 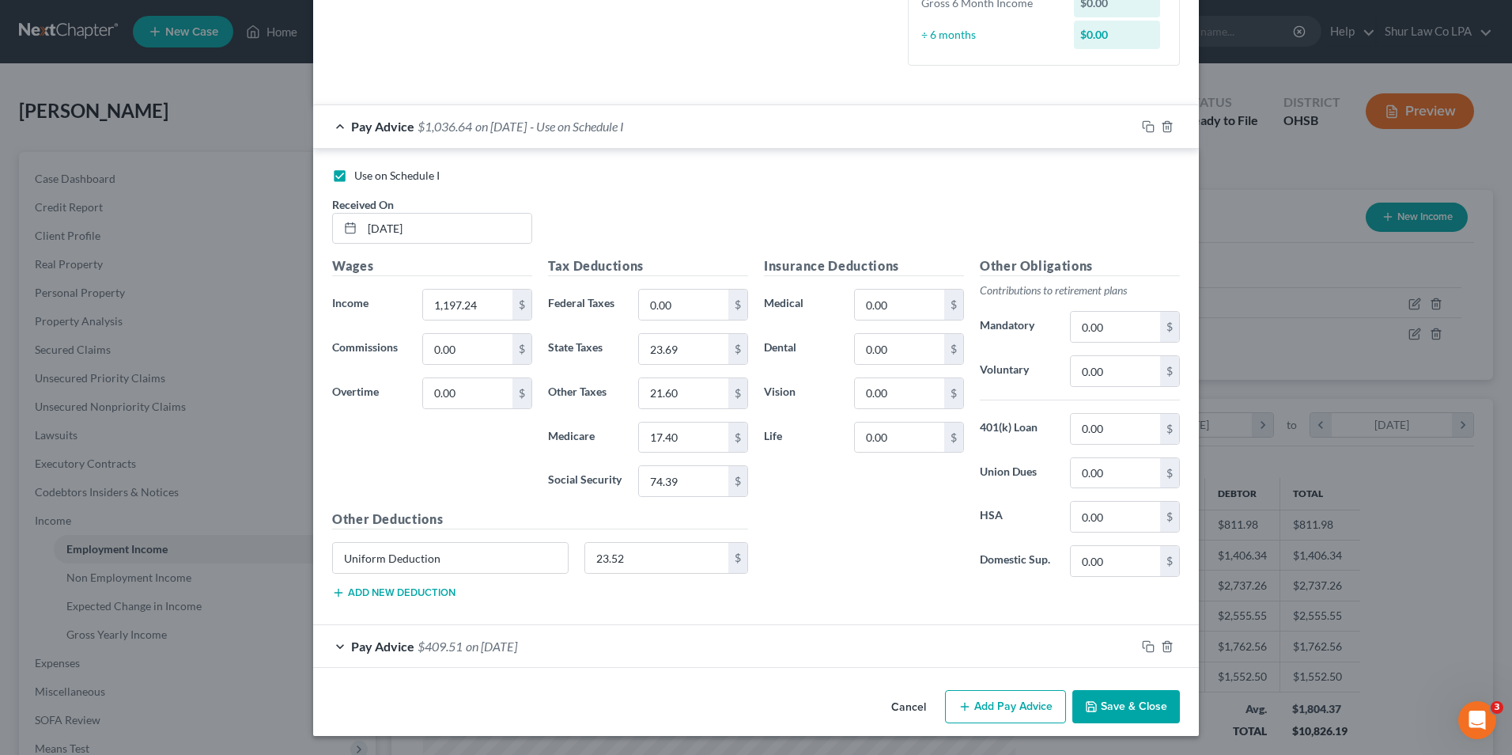 What do you see at coordinates (585, 349) in the screenshot?
I see `label: State Taxes` at bounding box center [585, 349].